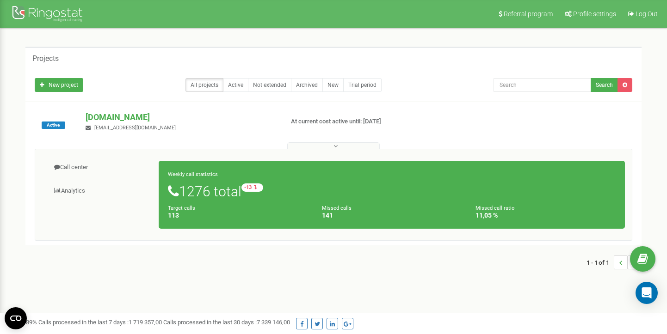 The image size is (667, 334). I want to click on span: Log Out, so click(647, 14).